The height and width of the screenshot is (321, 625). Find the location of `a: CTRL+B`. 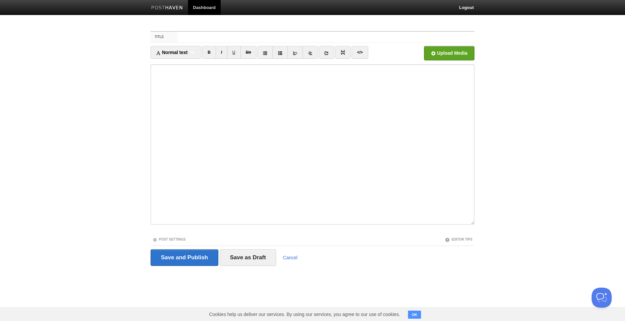

a: CTRL+B is located at coordinates (209, 52).